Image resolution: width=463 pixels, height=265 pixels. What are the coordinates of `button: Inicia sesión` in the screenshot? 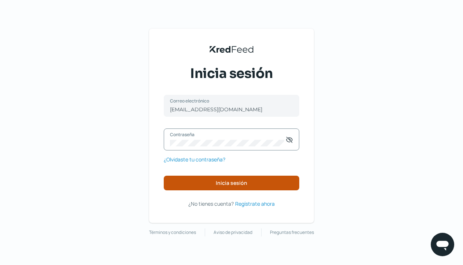 It's located at (232, 183).